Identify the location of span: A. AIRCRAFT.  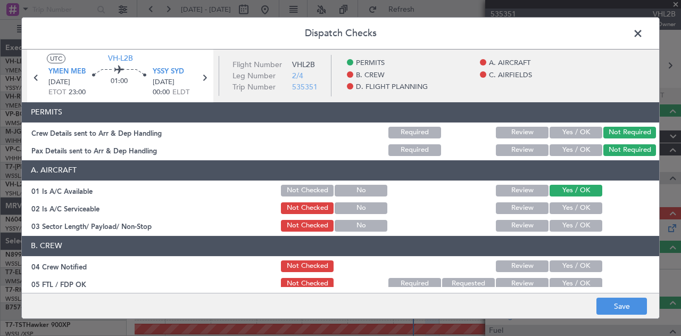
(509, 63).